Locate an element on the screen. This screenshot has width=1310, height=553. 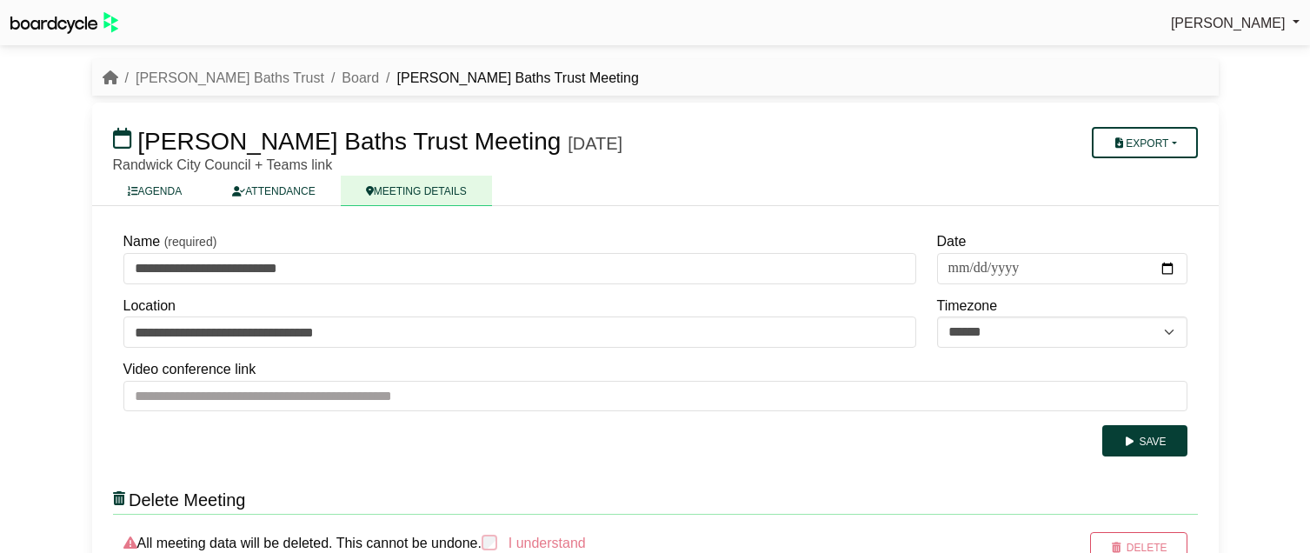
small: (required) is located at coordinates (190, 242).